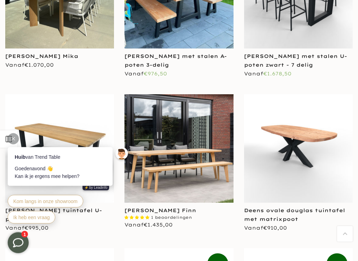 The image size is (358, 261). Describe the element at coordinates (298, 149) in the screenshot. I see `img: Deens ovale douglas tuintafel - stalen matrixpoot zwart` at that location.